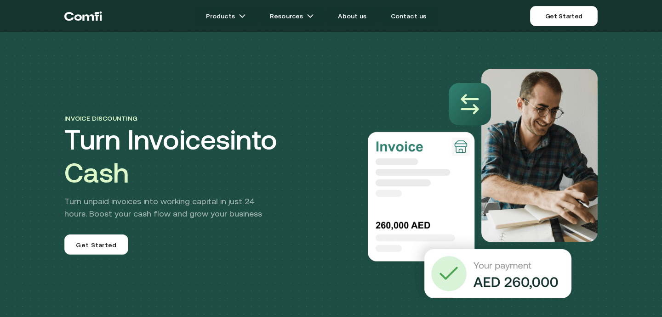 The height and width of the screenshot is (317, 662). Describe the element at coordinates (171, 208) in the screenshot. I see `p: Turn unpaid invoices into working capital in just 24 hours. Boost your cash flow and grow your bu...` at that location.